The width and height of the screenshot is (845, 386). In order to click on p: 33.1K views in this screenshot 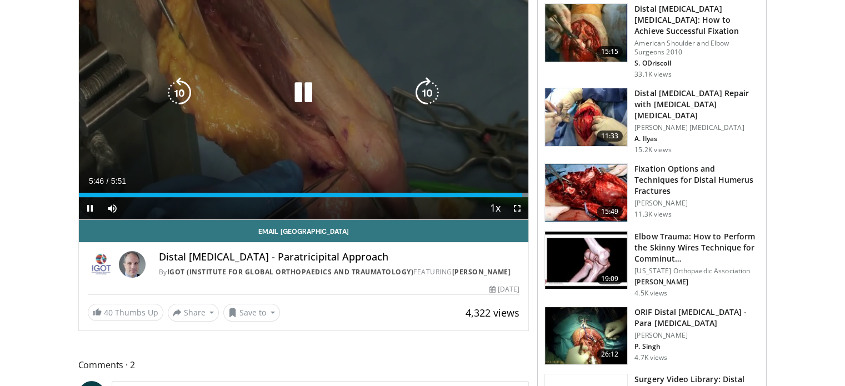, I will do `click(653, 74)`.